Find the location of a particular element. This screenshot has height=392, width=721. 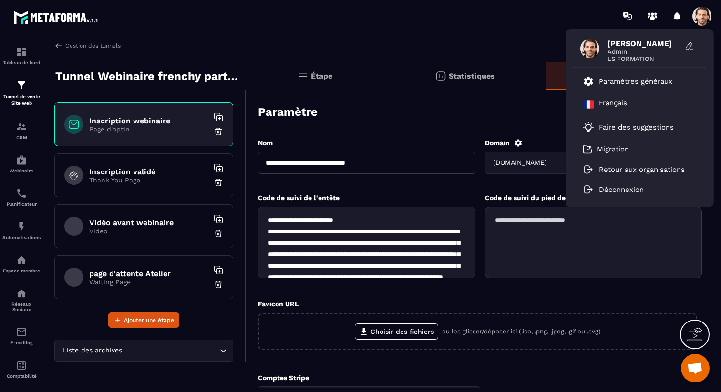

h6: Vidéo avant webinaire is located at coordinates (149, 223).